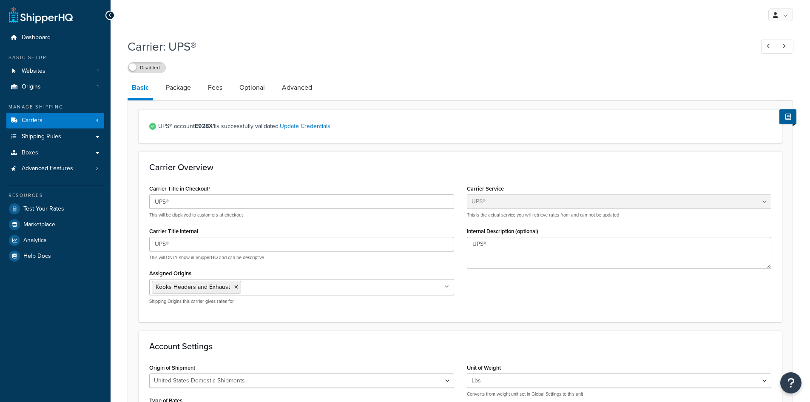 The height and width of the screenshot is (402, 810). Describe the element at coordinates (47, 168) in the screenshot. I see `span: Advanced Features` at that location.